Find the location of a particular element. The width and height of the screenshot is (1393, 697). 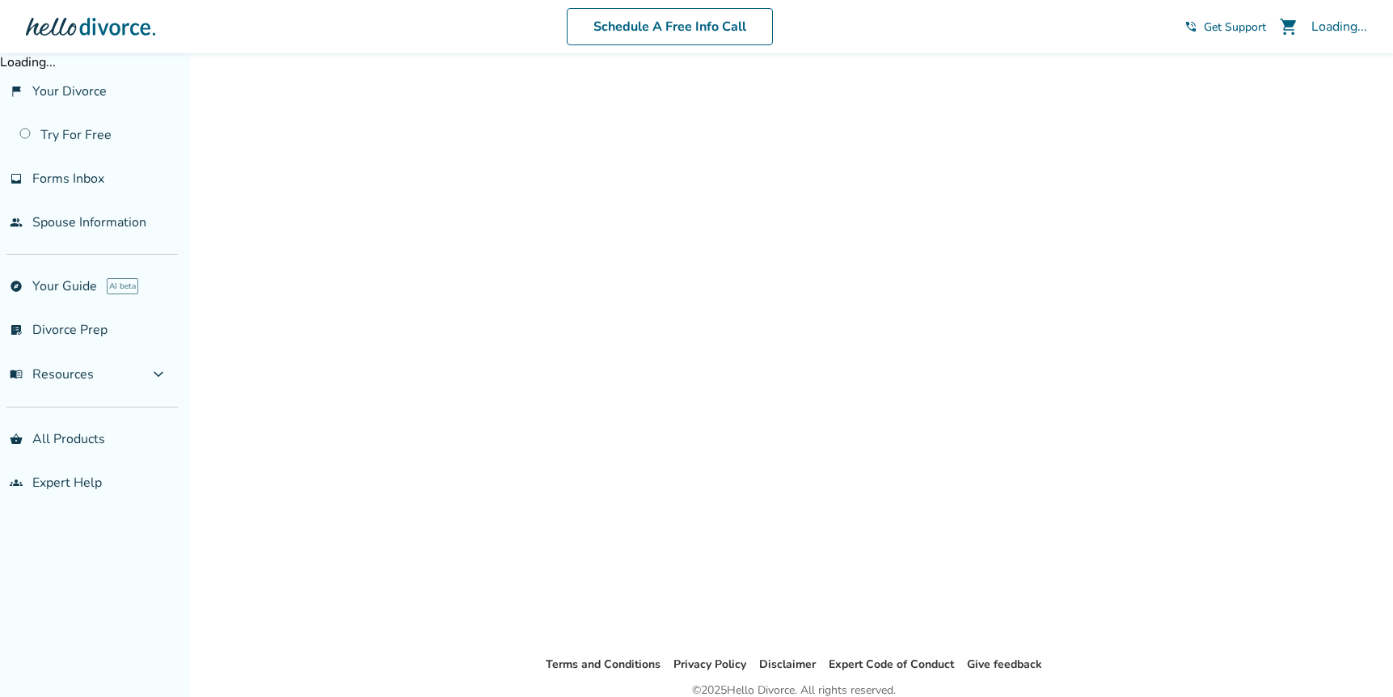

a: Expert Code of Conduct is located at coordinates (891, 664).